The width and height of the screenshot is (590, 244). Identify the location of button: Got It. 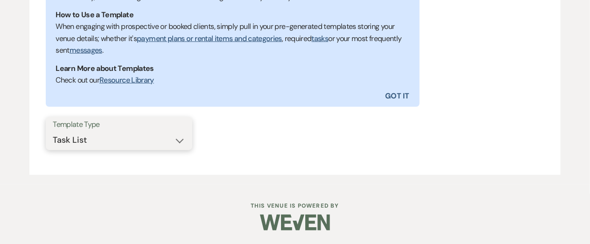
(326, 96).